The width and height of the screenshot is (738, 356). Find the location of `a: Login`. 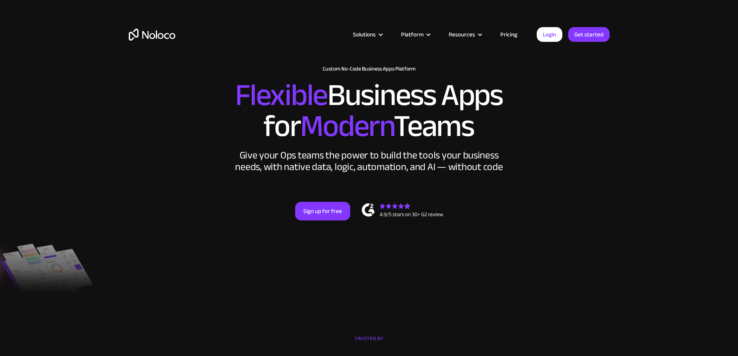

a: Login is located at coordinates (549, 35).